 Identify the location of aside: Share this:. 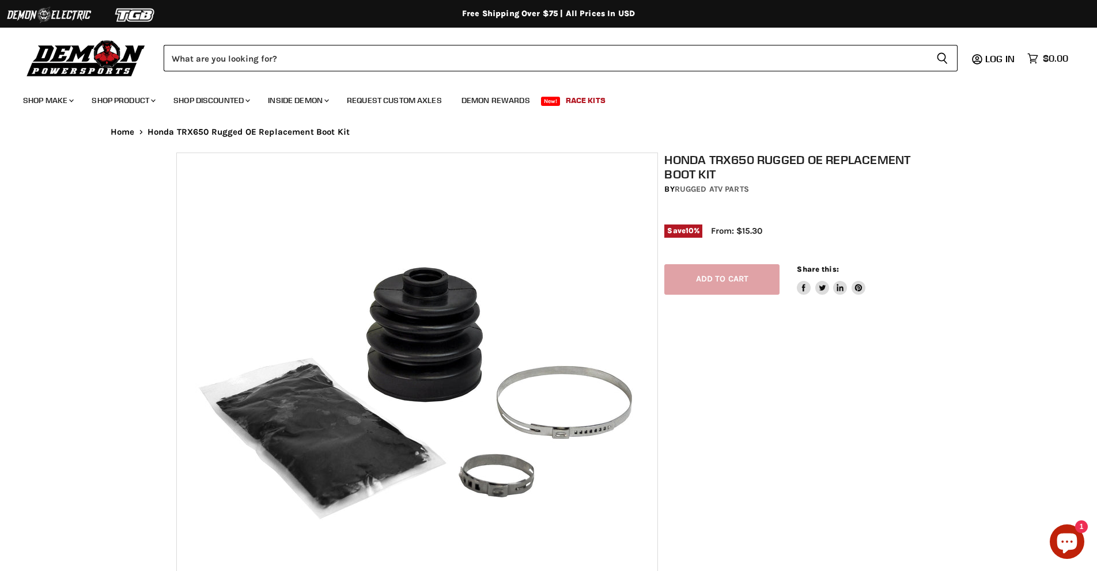
(831, 279).